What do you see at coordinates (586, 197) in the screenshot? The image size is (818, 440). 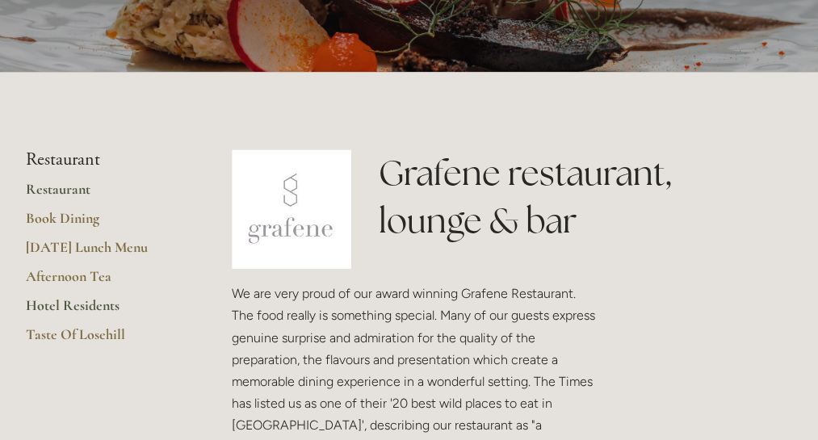 I see `h1: Grafene restaurant, lounge & bar` at bounding box center [586, 197].